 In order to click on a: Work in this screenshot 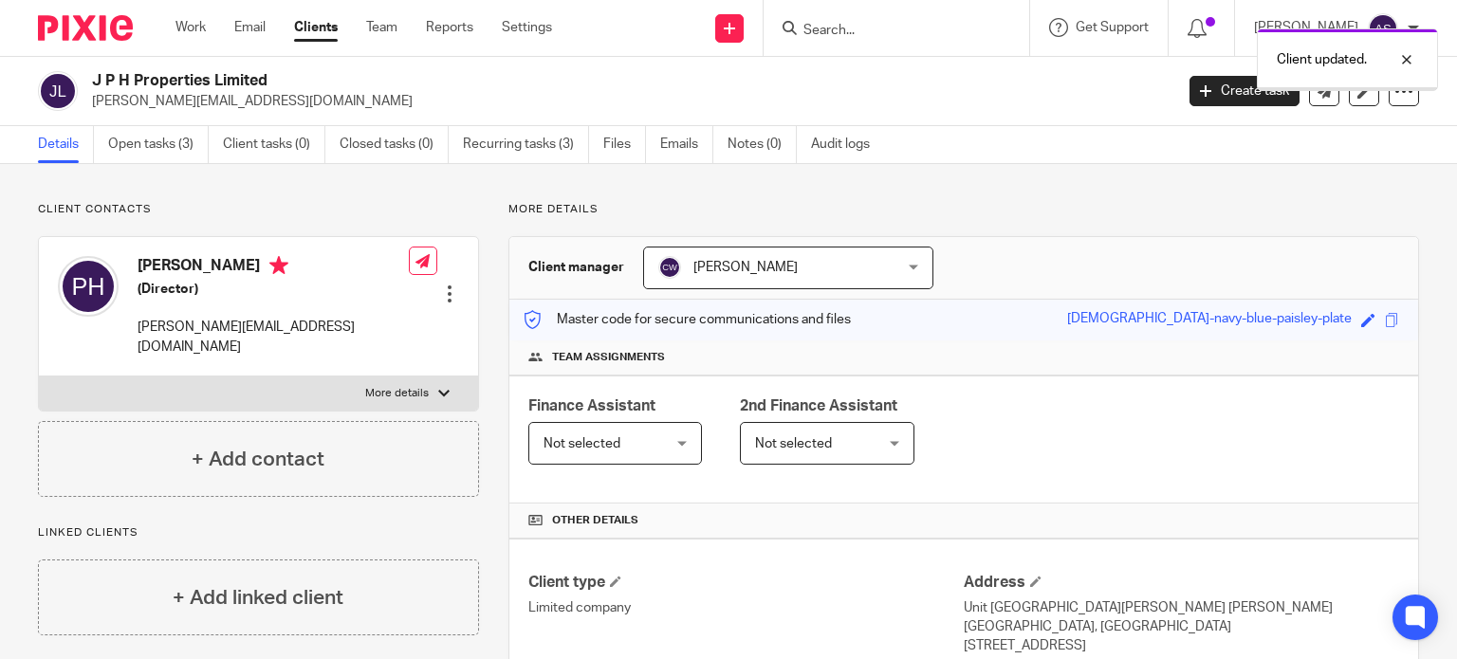, I will do `click(191, 28)`.